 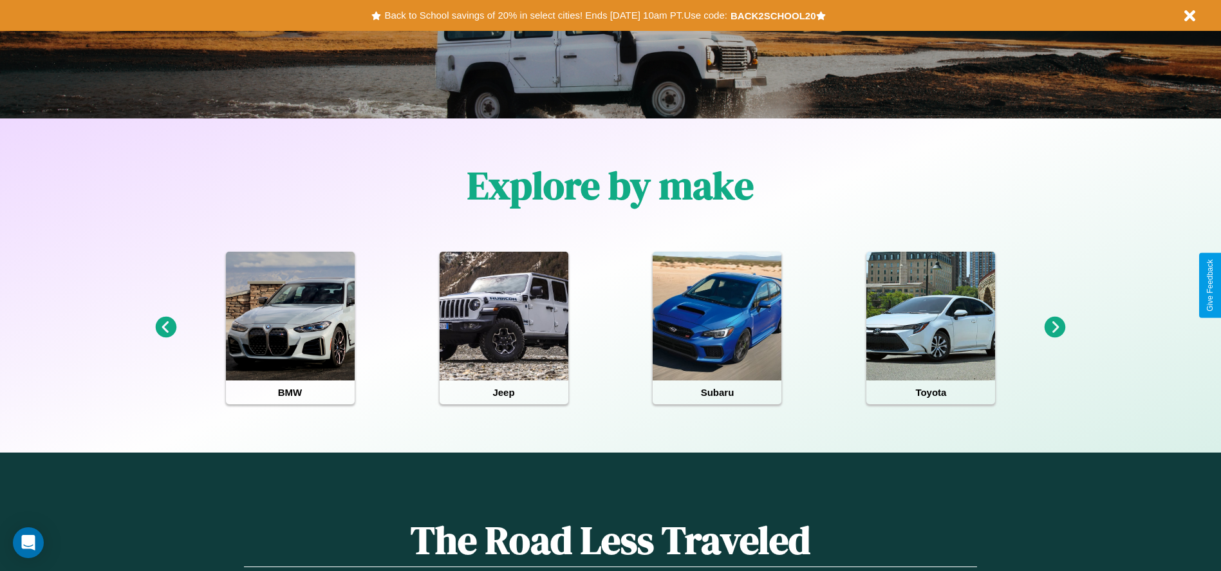 What do you see at coordinates (1210, 285) in the screenshot?
I see `div: Give Feedback` at bounding box center [1210, 285].